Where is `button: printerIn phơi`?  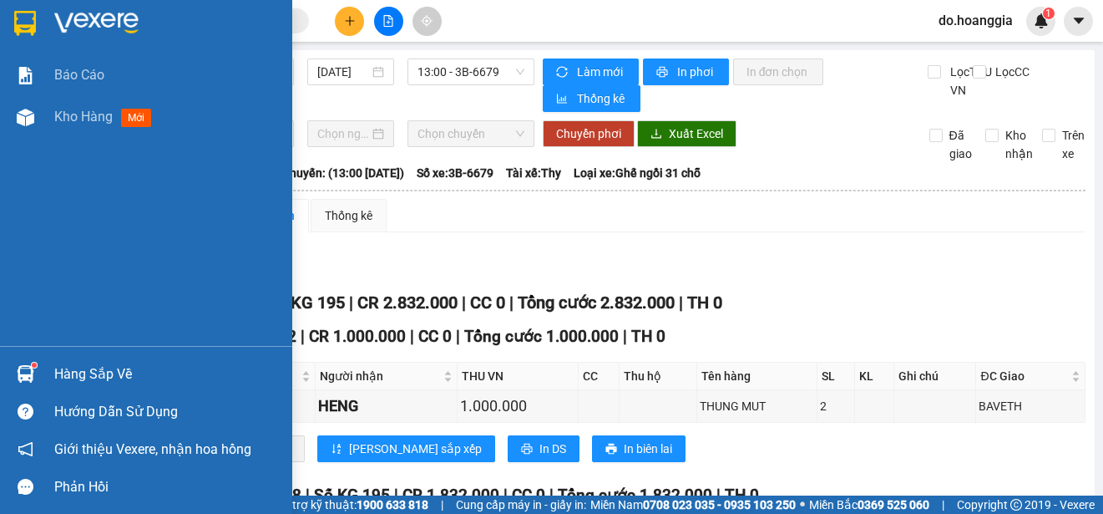 button: printerIn phơi is located at coordinates (686, 72).